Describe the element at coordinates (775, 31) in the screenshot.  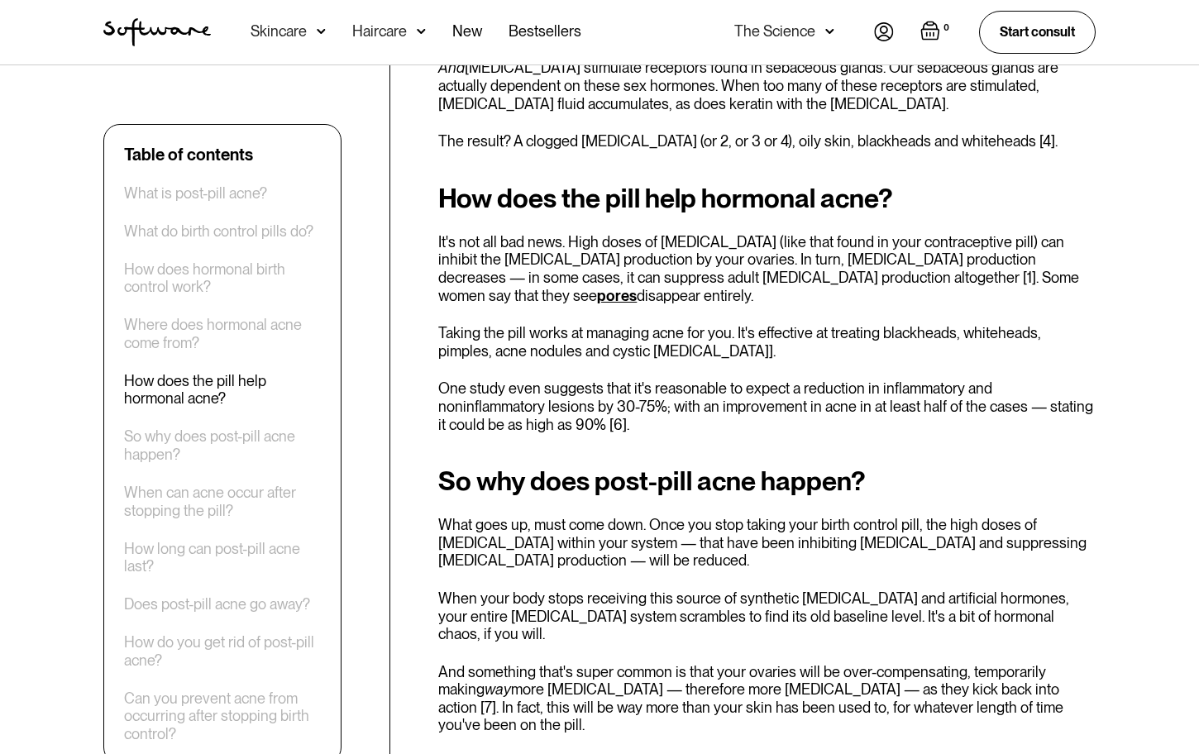
I see `div: The Science` at that location.